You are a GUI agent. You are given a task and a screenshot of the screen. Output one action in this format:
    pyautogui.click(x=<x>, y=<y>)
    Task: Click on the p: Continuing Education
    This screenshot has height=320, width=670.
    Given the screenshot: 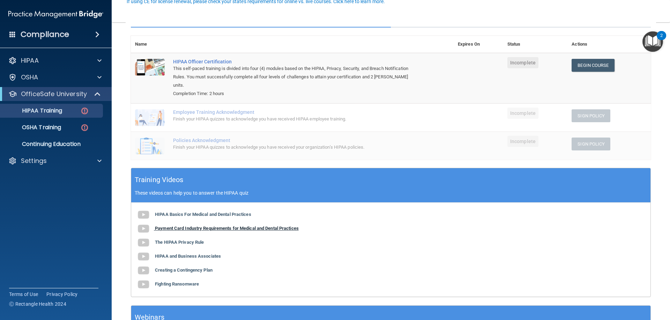 What is the action you would take?
    pyautogui.click(x=52, y=144)
    